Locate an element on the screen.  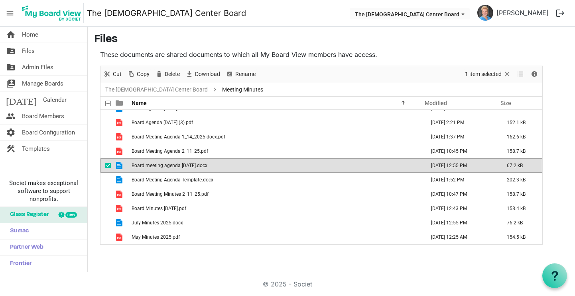
span: Board Meeting Agenda Template.docx is located at coordinates (172, 180).